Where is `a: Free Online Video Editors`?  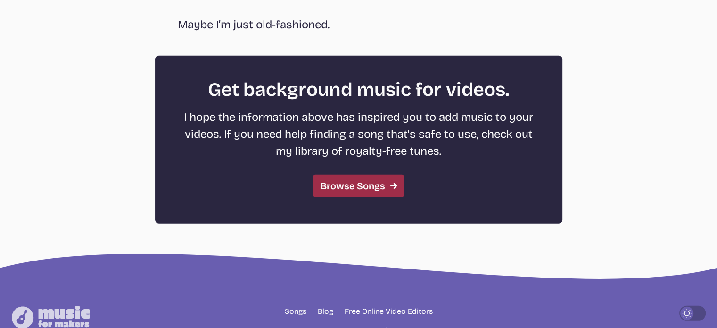 a: Free Online Video Editors is located at coordinates (389, 311).